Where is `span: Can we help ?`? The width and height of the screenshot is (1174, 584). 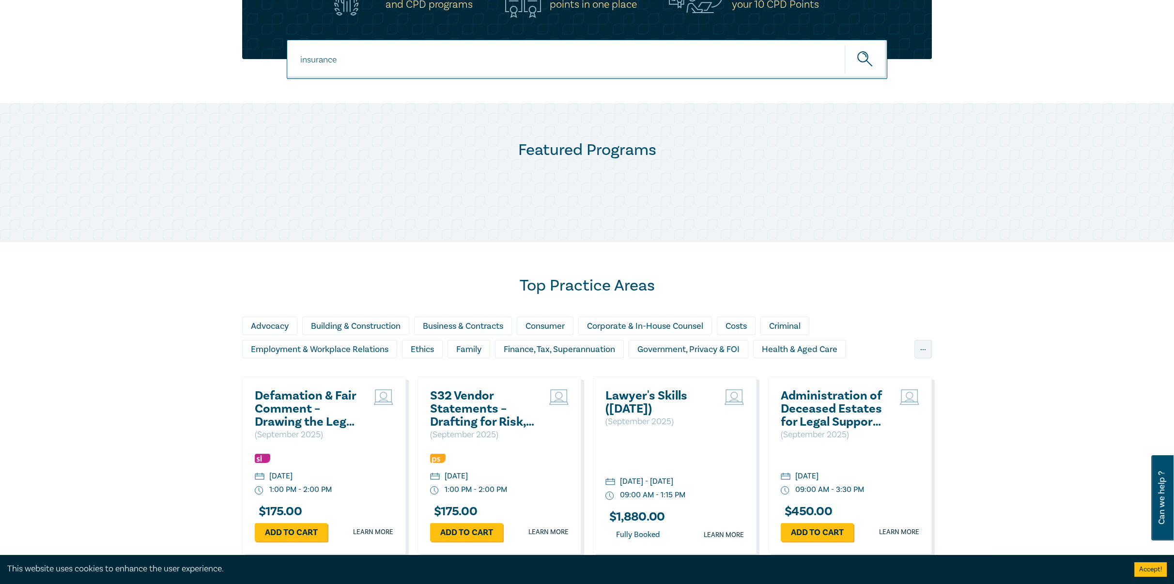
span: Can we help ? is located at coordinates (1161, 498).